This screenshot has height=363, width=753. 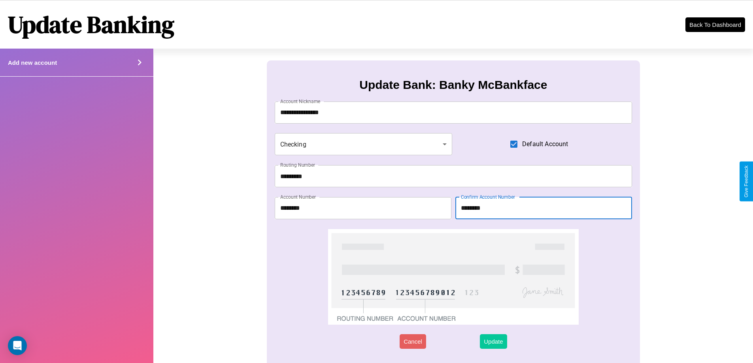 I want to click on label: Account Number, so click(x=298, y=197).